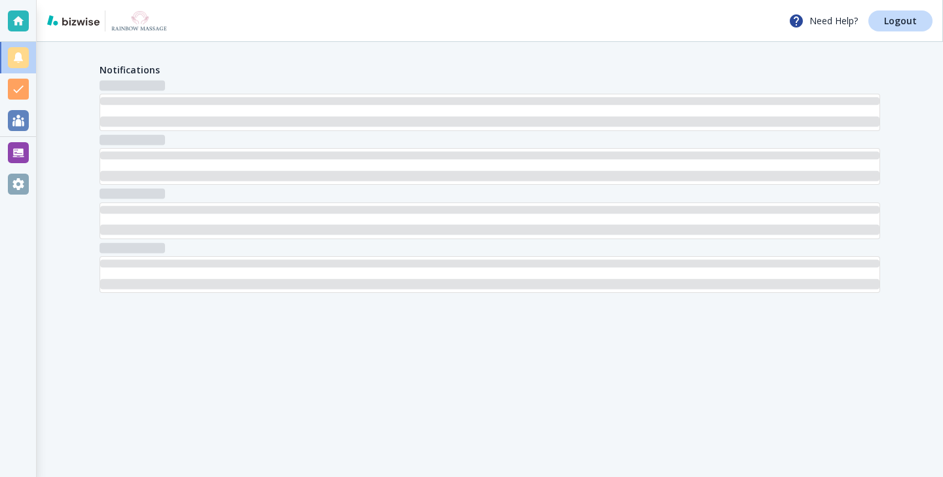  Describe the element at coordinates (901, 21) in the screenshot. I see `p: Logout` at that location.